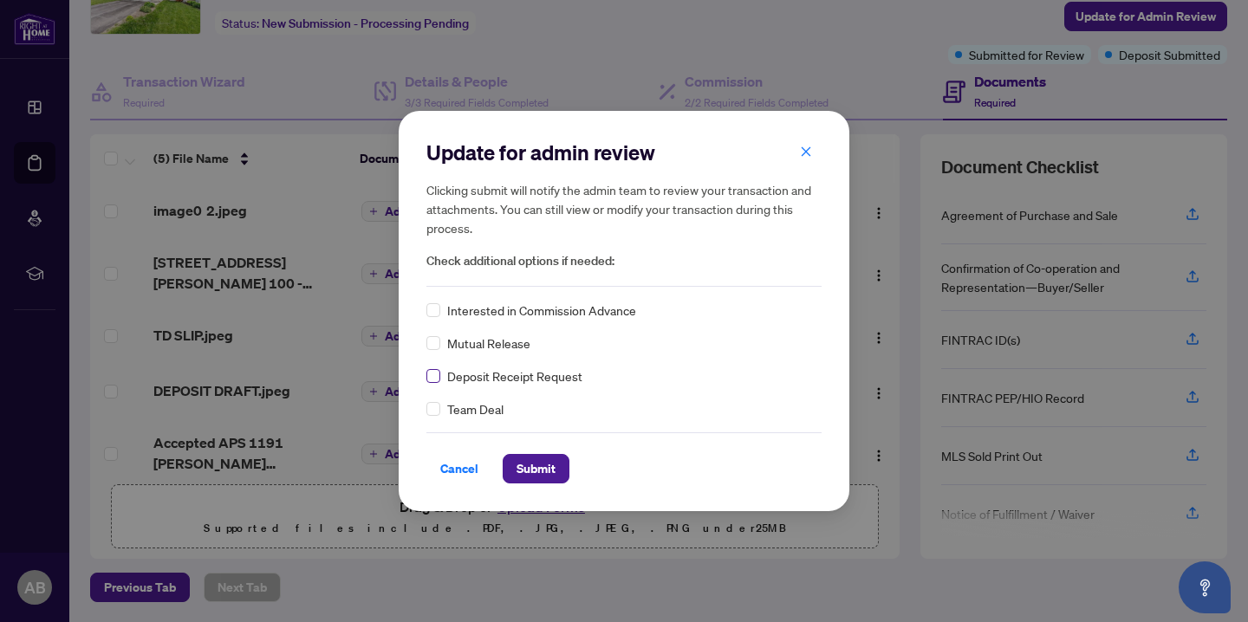 The image size is (1248, 622). Describe the element at coordinates (624, 209) in the screenshot. I see `h5: Clicking submit will notify the admin team to review your transaction and attachments. You can st...` at that location.